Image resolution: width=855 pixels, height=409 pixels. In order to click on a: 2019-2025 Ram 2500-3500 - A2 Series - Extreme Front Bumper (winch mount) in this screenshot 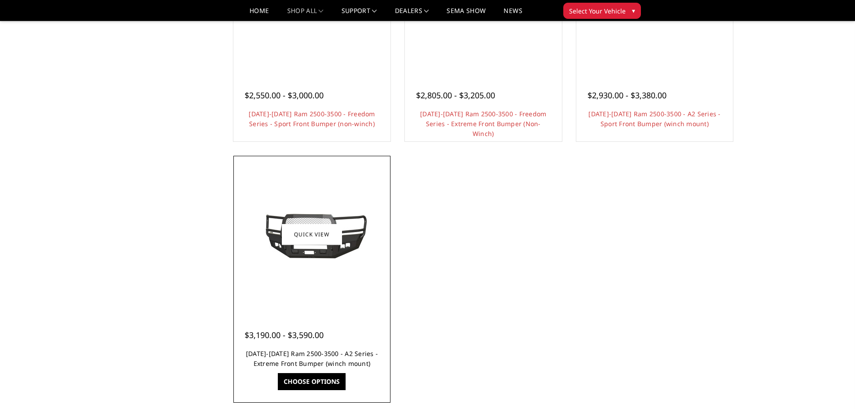, I will do `click(312, 234)`.